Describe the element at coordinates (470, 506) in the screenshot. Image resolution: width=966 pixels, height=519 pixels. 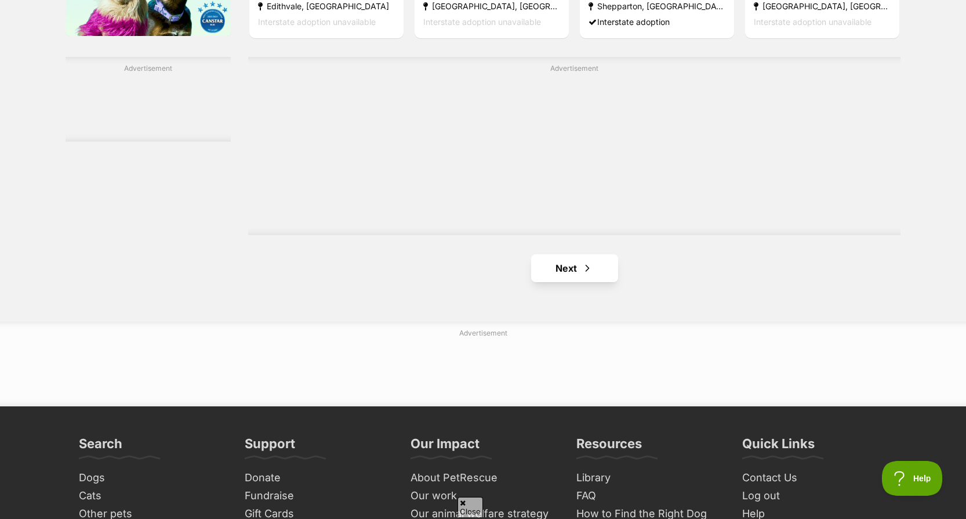
I see `span: Close` at that location.